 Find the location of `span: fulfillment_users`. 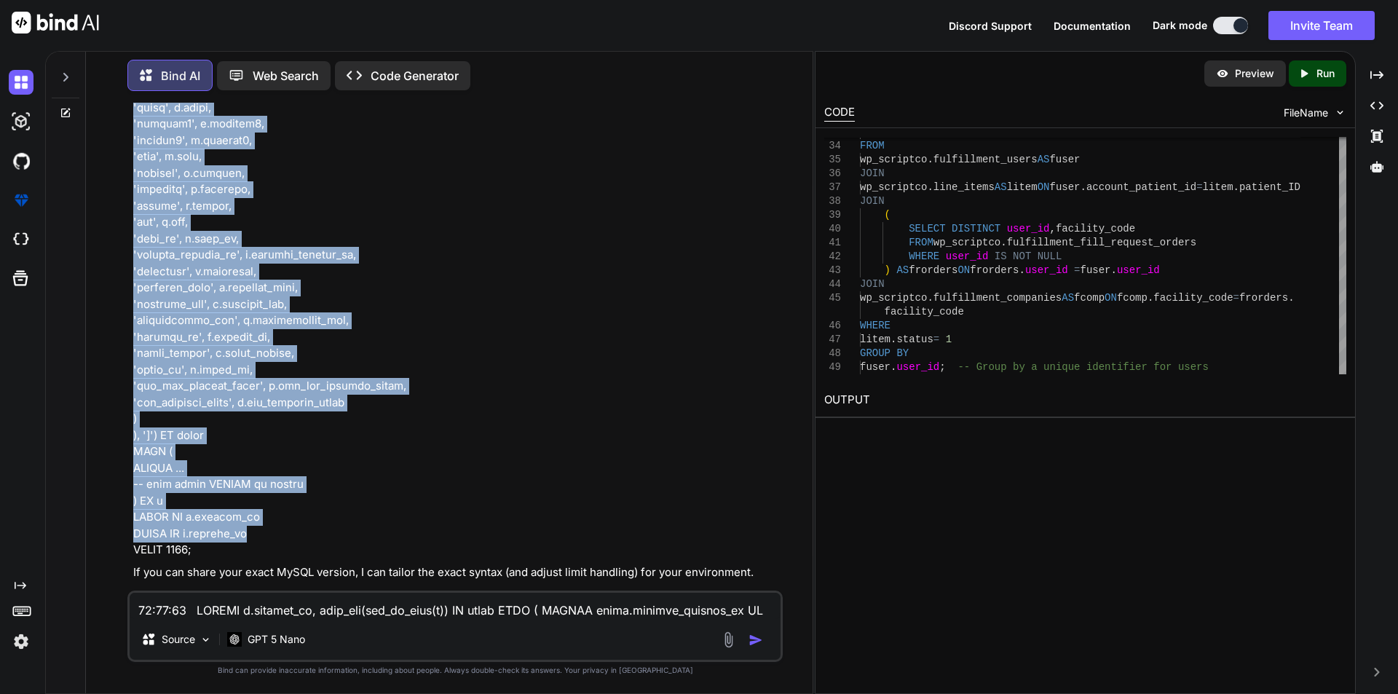

span: fulfillment_users is located at coordinates (985, 159).